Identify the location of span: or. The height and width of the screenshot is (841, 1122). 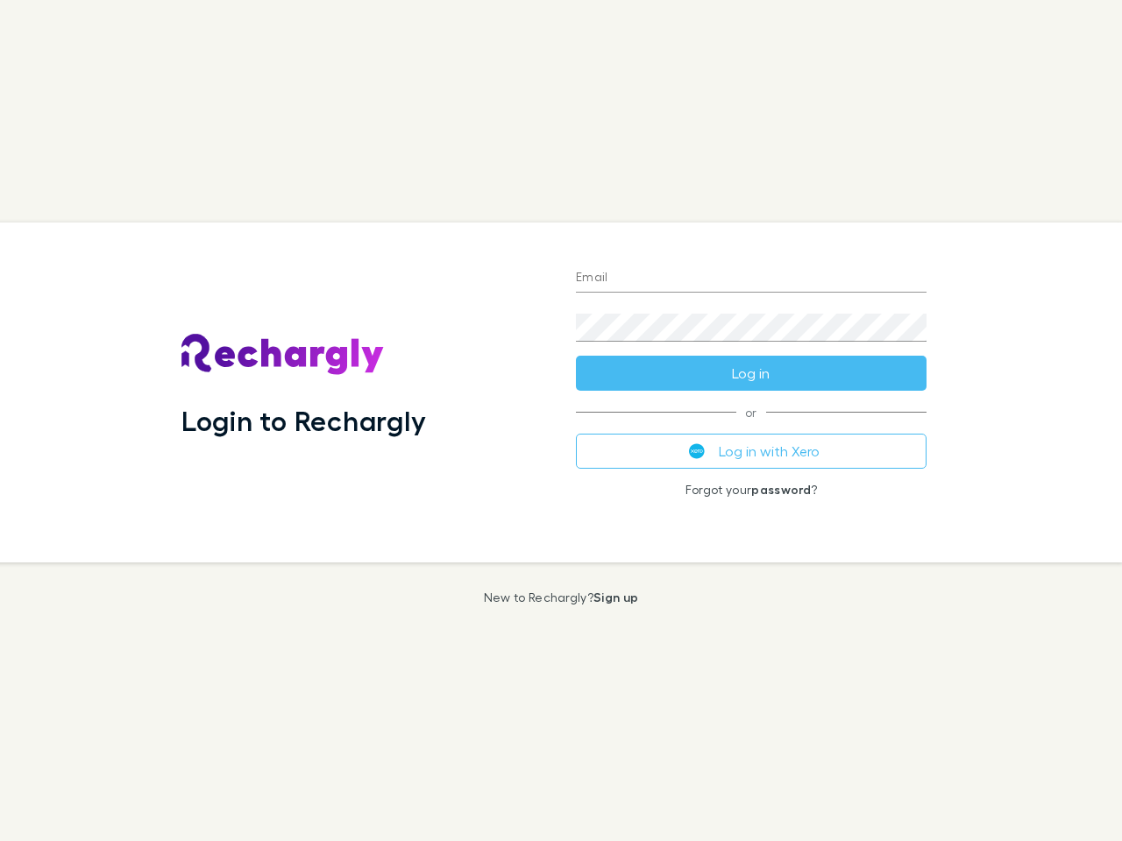
(751, 412).